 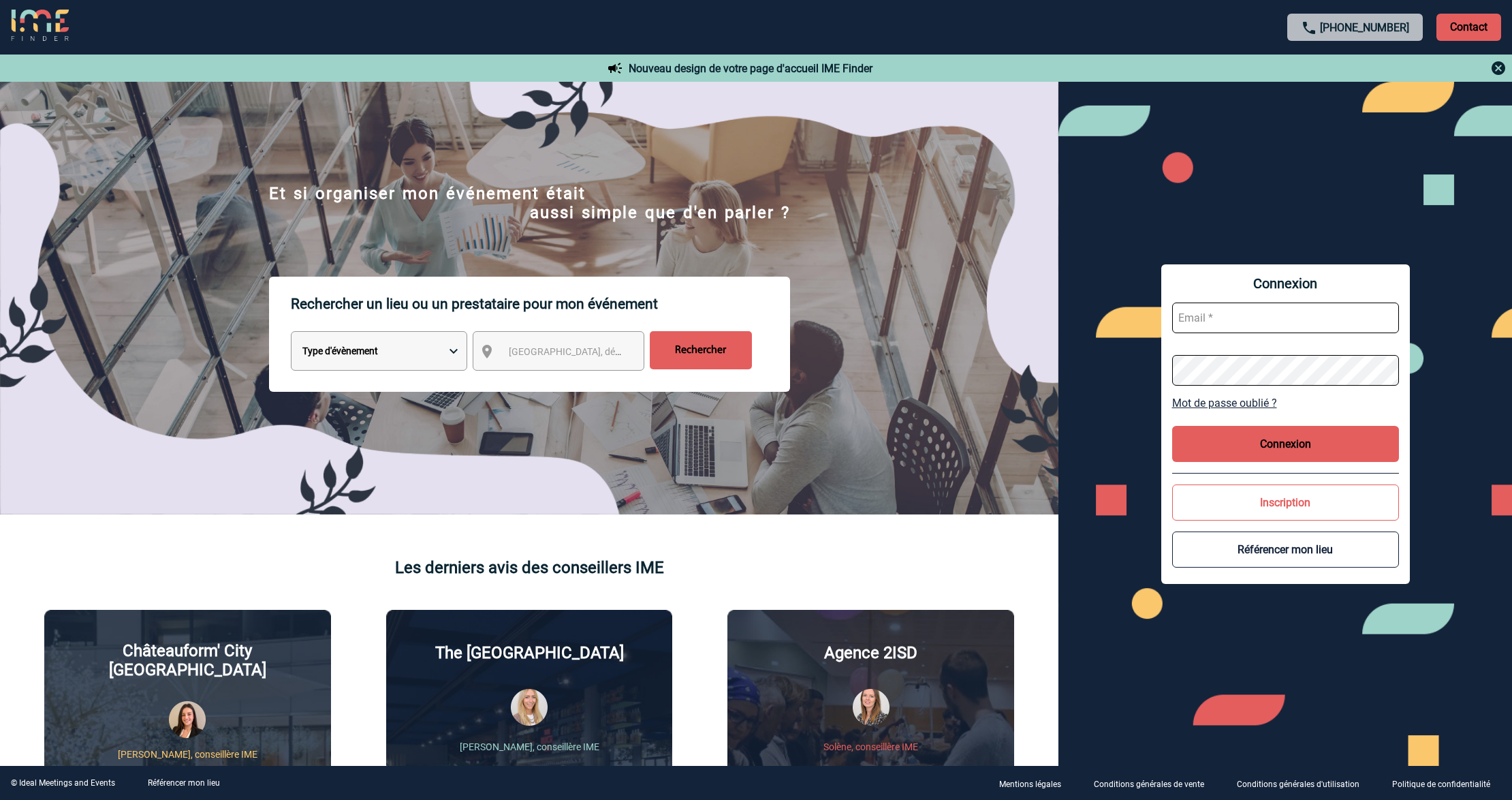 I want to click on input: Rechercher, so click(x=701, y=350).